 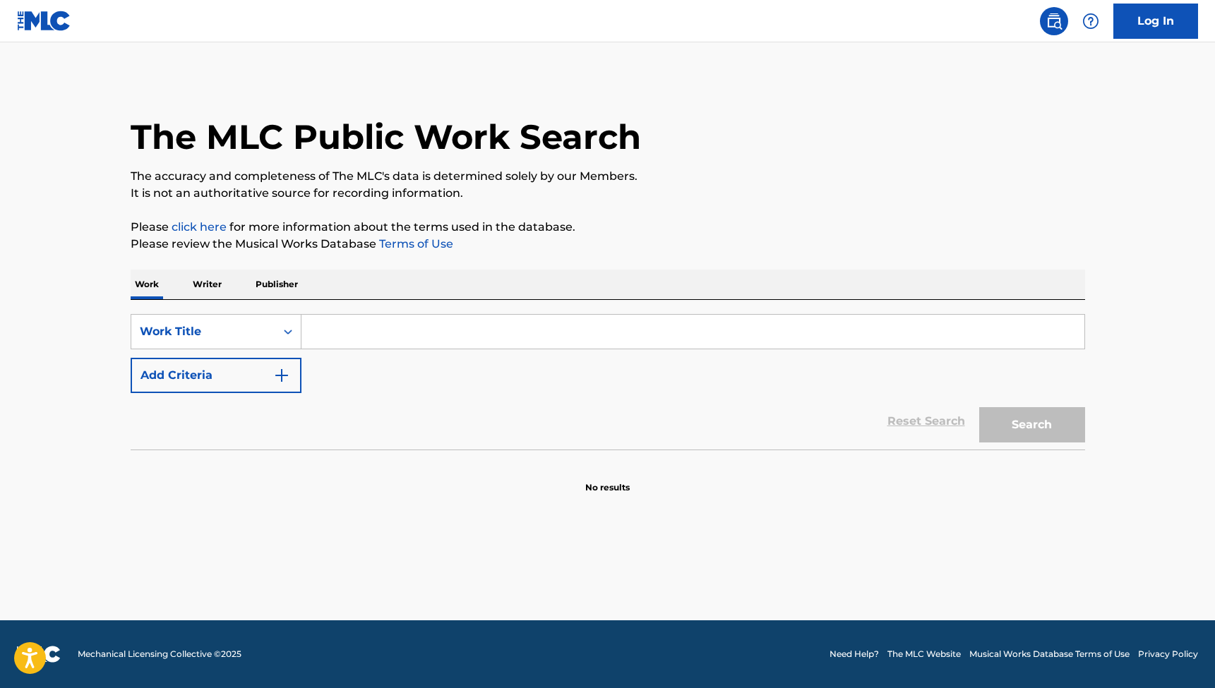 What do you see at coordinates (1054, 21) in the screenshot?
I see `img: search` at bounding box center [1054, 21].